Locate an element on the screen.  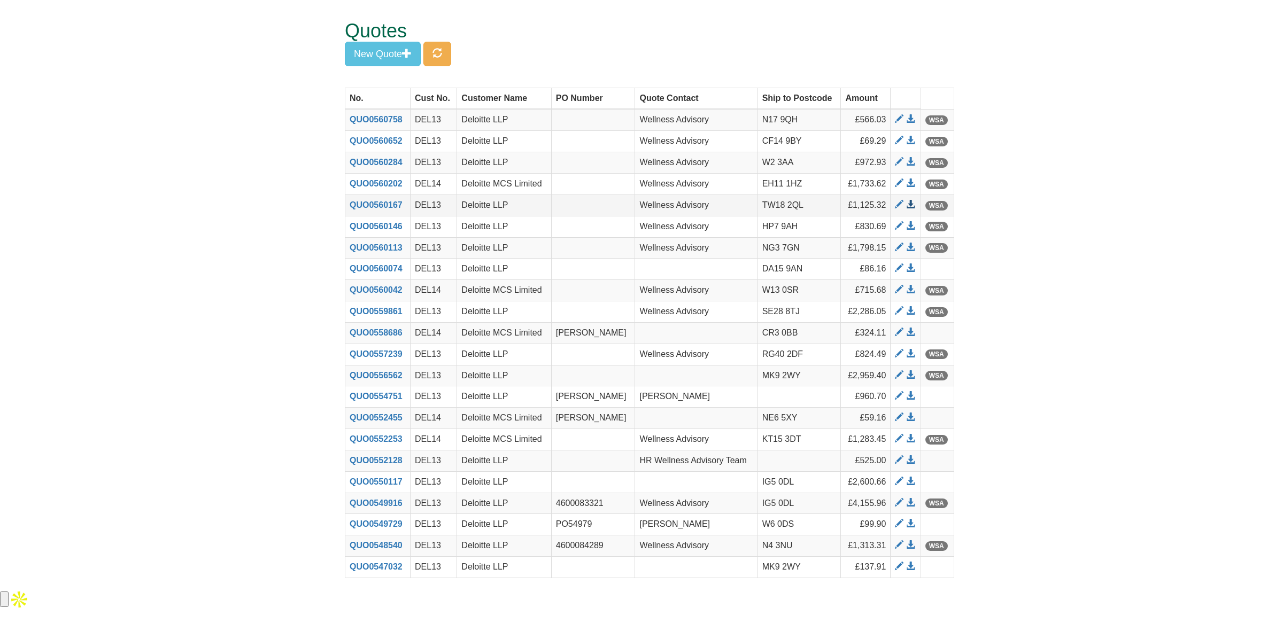
td: £566.03 is located at coordinates (866, 120).